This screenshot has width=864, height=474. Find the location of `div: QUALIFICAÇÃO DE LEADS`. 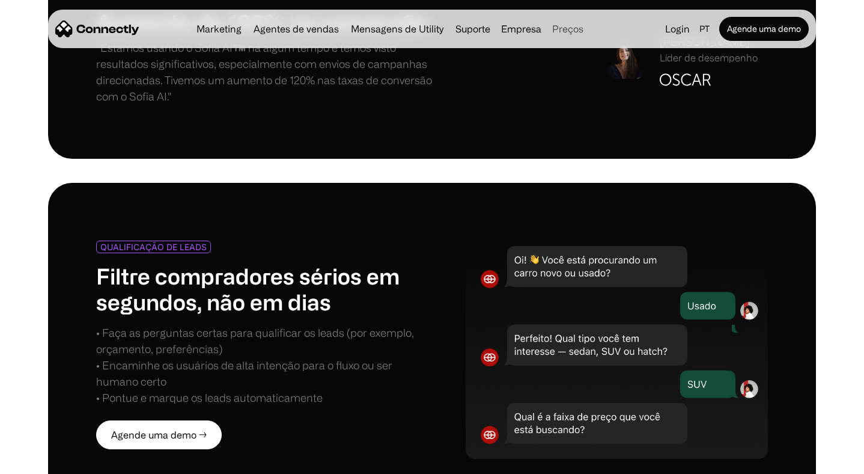

div: QUALIFICAÇÃO DE LEADS is located at coordinates (153, 246).